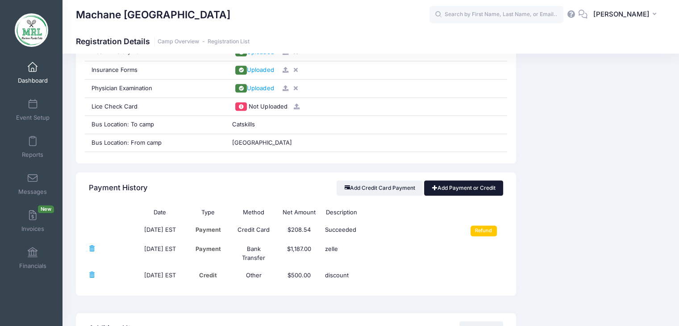  Describe the element at coordinates (389, 231) in the screenshot. I see `td: Succeeded` at that location.